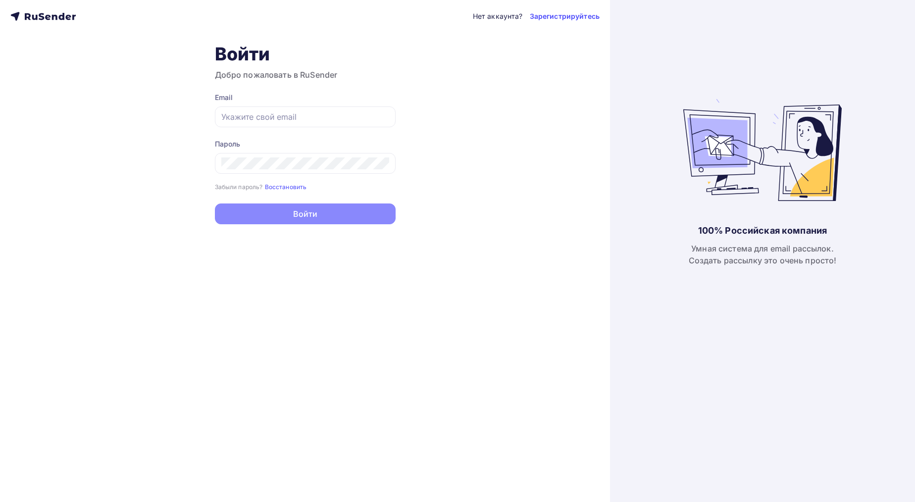  I want to click on h3: Добро пожаловать в RuSender, so click(305, 75).